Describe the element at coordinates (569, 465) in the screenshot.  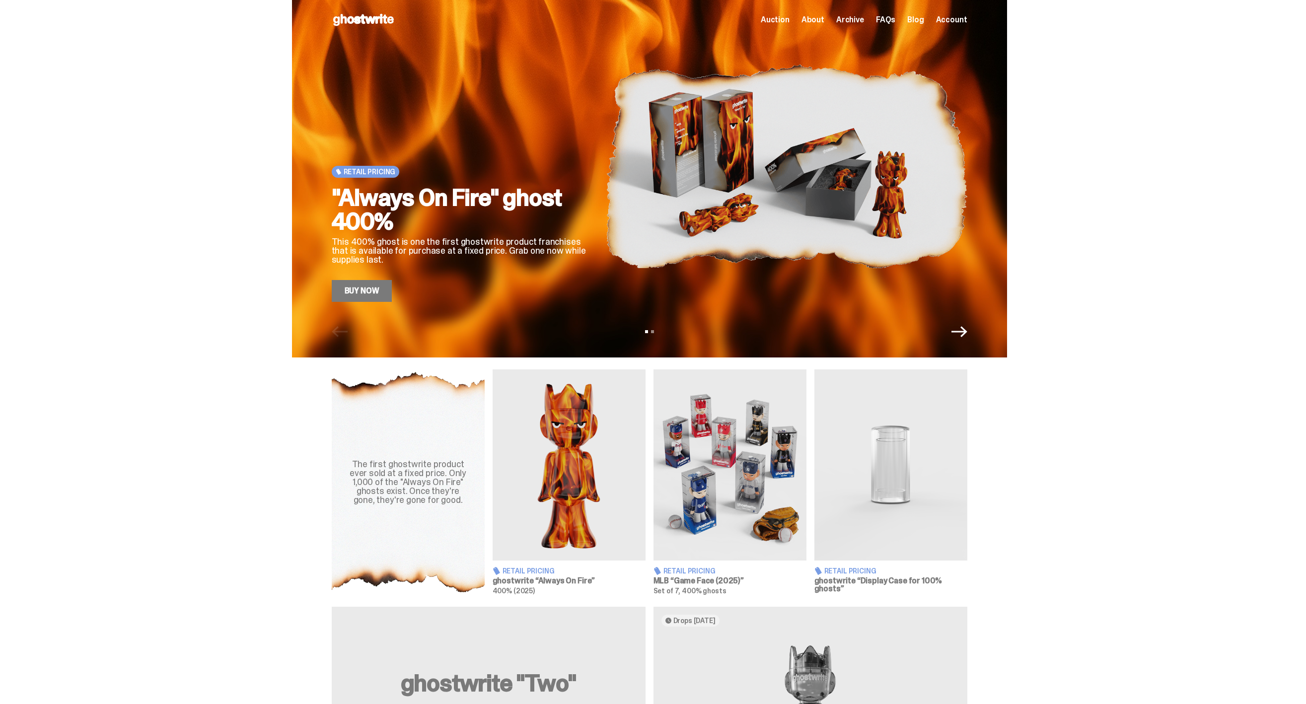
I see `img: Always On Fire` at that location.